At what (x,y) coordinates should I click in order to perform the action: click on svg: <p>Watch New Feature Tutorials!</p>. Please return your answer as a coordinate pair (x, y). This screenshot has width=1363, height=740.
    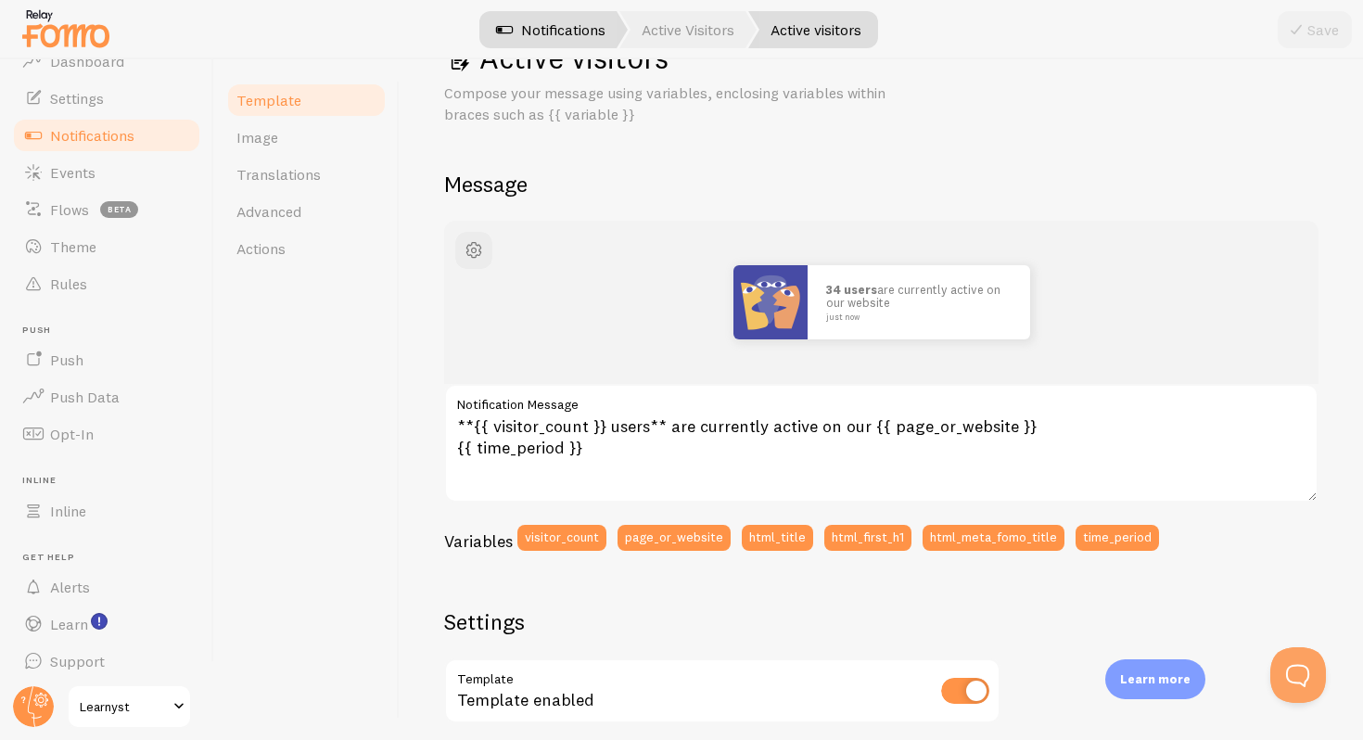
    Looking at the image, I should click on (99, 621).